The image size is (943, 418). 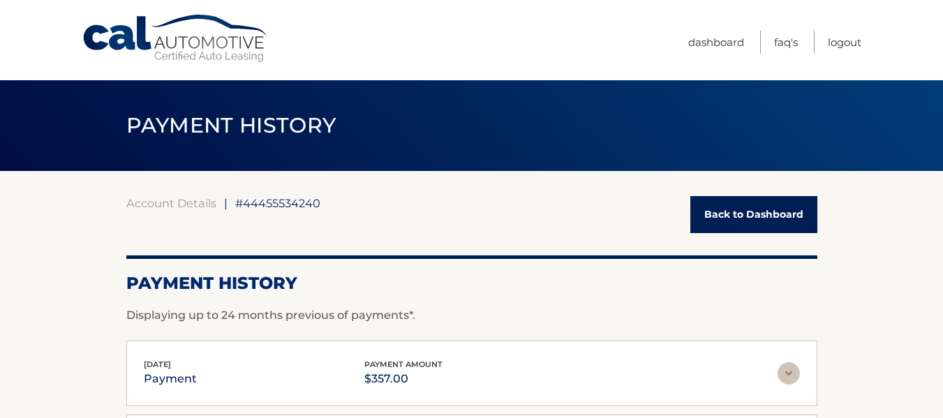 I want to click on a: Logout, so click(x=844, y=42).